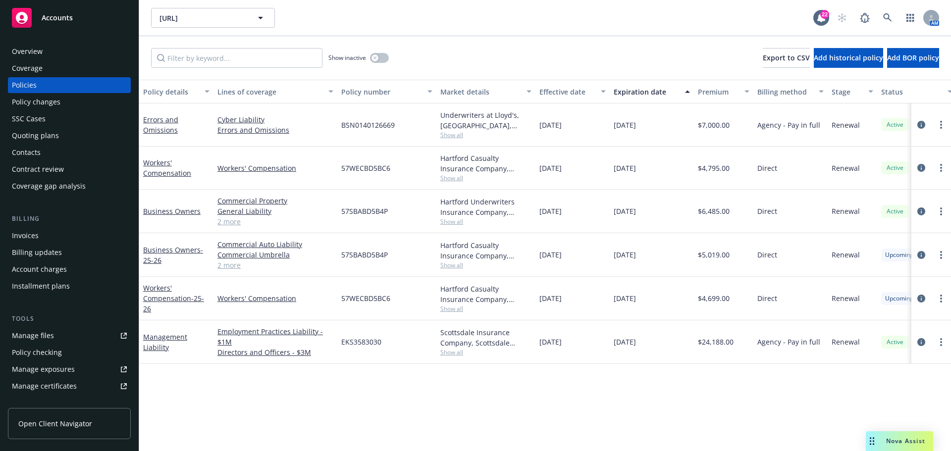  Describe the element at coordinates (849, 57) in the screenshot. I see `span: Add historical policy` at that location.